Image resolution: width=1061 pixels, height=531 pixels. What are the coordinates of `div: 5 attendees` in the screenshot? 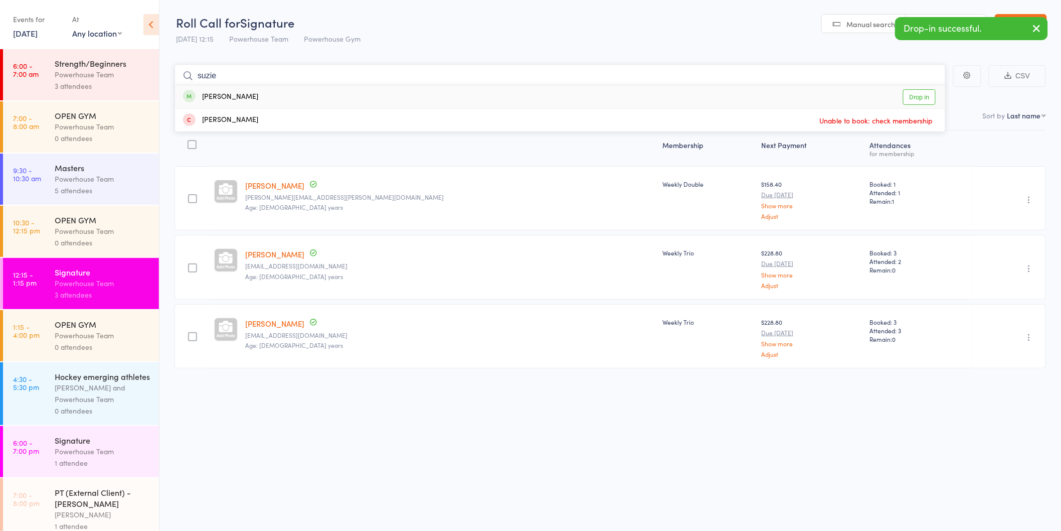 It's located at (102, 190).